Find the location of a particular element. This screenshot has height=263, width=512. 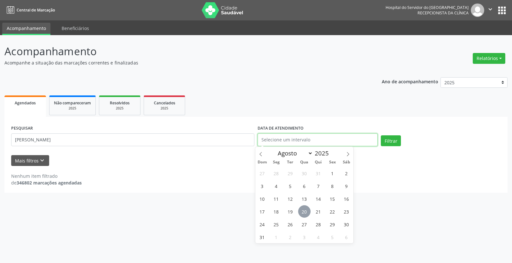

span: Agosto 7, 2025 is located at coordinates (318, 186).